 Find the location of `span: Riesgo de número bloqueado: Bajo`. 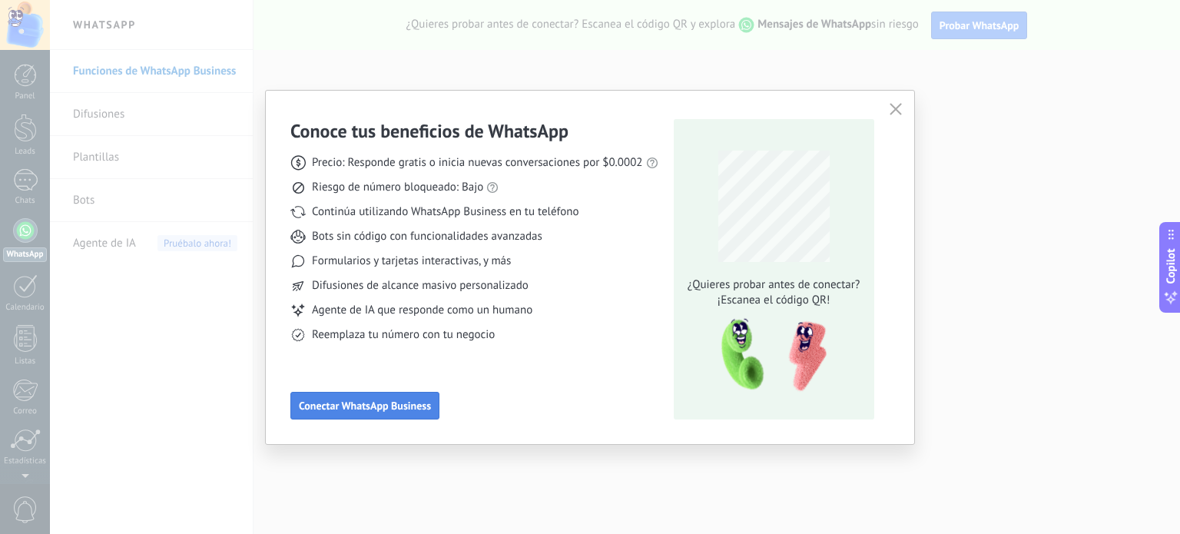

span: Riesgo de número bloqueado: Bajo is located at coordinates (397, 187).